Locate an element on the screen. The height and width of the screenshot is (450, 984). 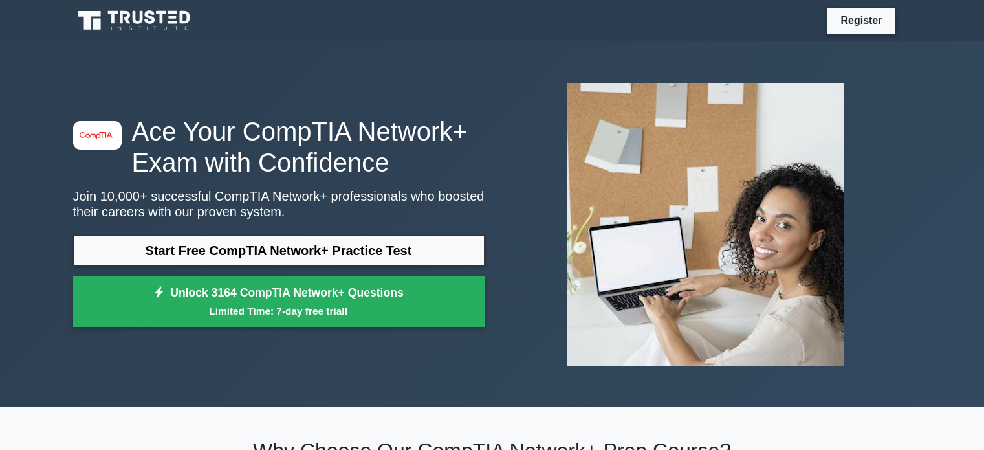
a: Unlock 3164 CompTIA Network+ QuestionsLimited Time: 7-day free trial! is located at coordinates (279, 302).